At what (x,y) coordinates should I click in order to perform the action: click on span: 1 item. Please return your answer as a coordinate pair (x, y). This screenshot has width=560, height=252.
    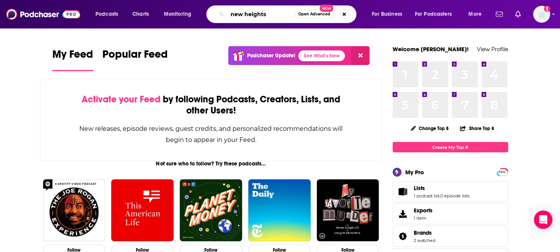
    Looking at the image, I should click on (423, 218).